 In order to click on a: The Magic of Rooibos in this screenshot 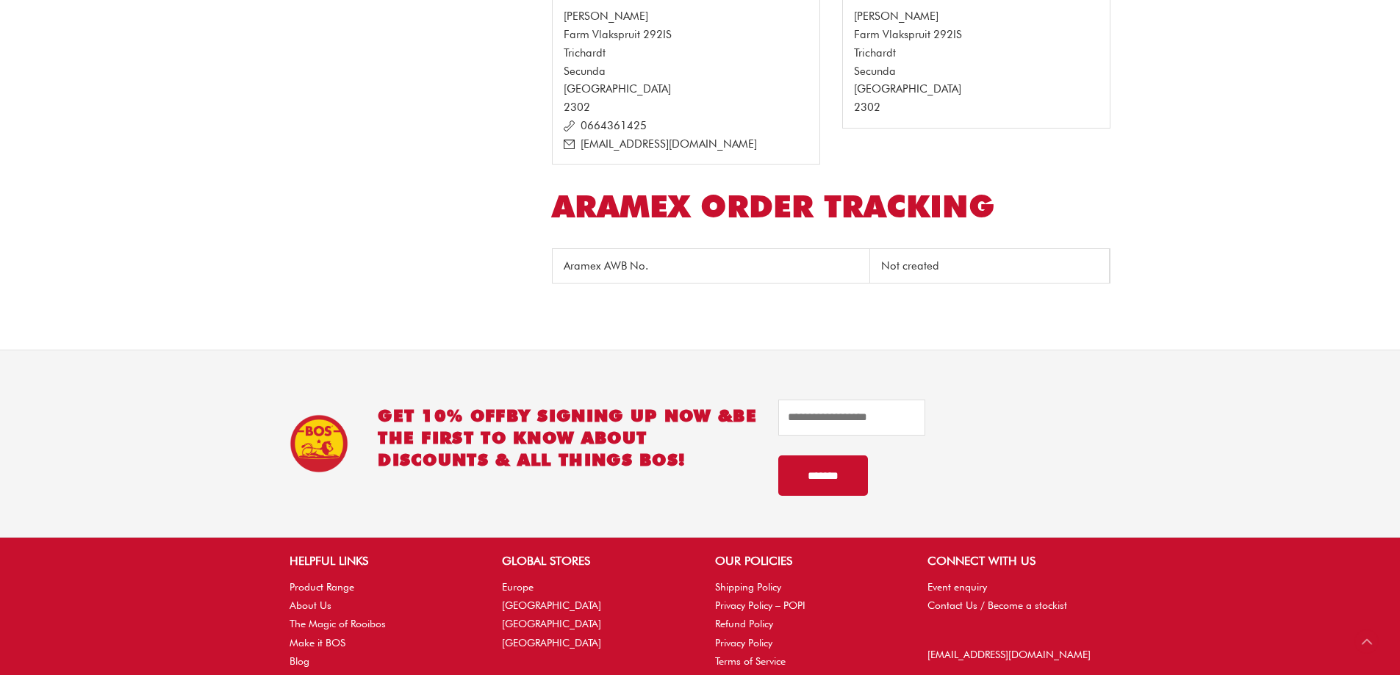, I will do `click(337, 624)`.